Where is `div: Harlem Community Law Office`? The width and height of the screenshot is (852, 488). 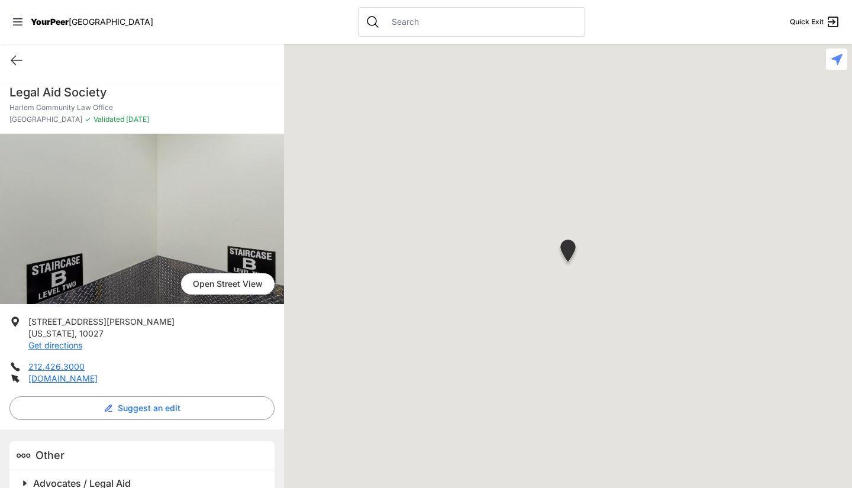
div: Harlem Community Law Office is located at coordinates (568, 252).